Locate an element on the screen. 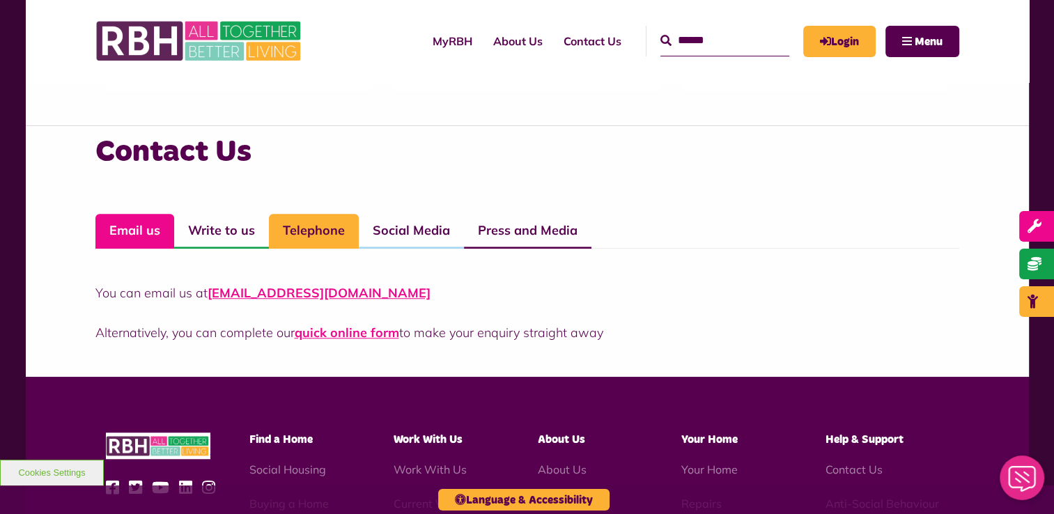 This screenshot has width=1054, height=514. span: Help & Support is located at coordinates (864, 439).